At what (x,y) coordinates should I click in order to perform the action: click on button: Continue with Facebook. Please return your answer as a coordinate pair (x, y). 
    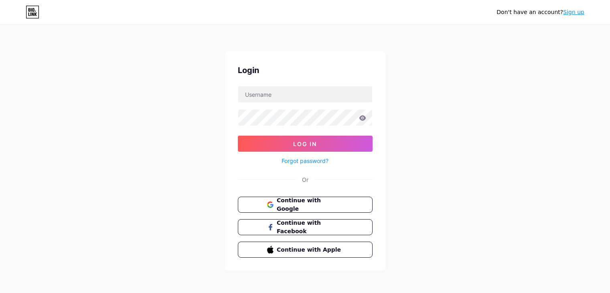
    Looking at the image, I should click on (305, 227).